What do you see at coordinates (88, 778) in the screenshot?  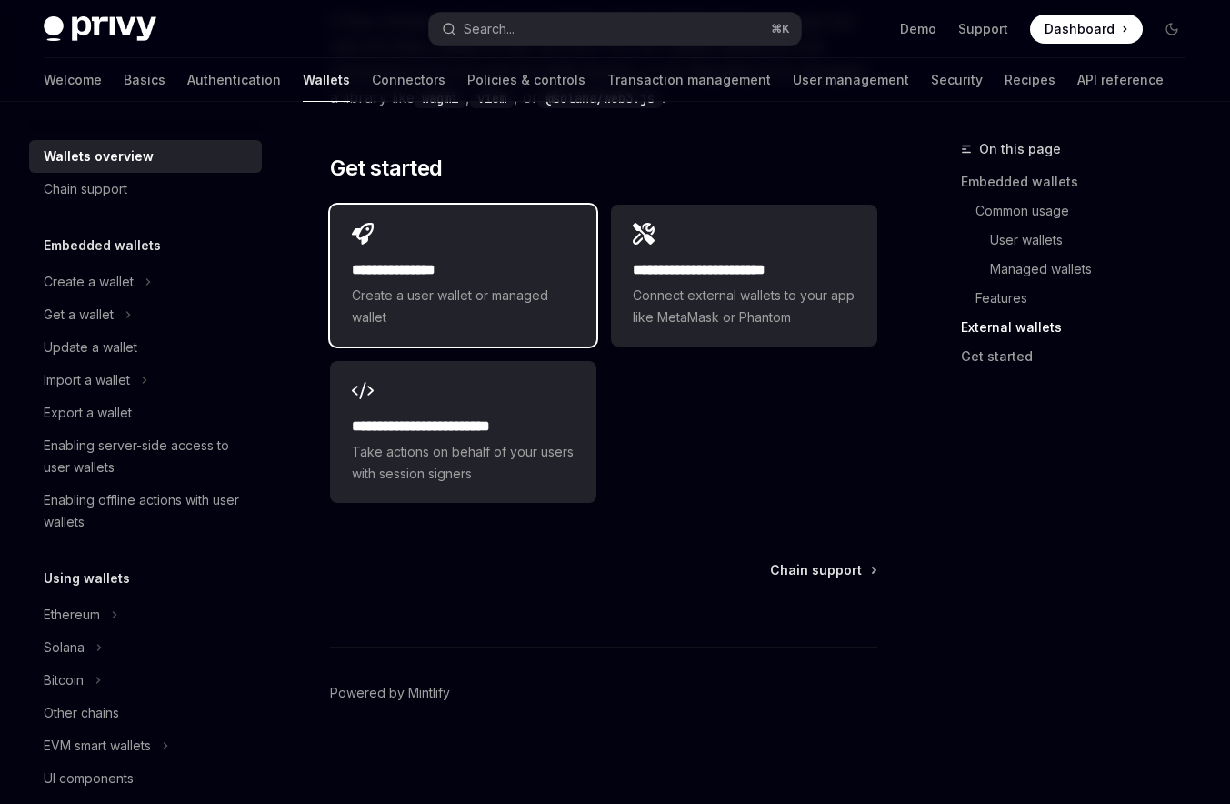 I see `div: UI components` at bounding box center [88, 778].